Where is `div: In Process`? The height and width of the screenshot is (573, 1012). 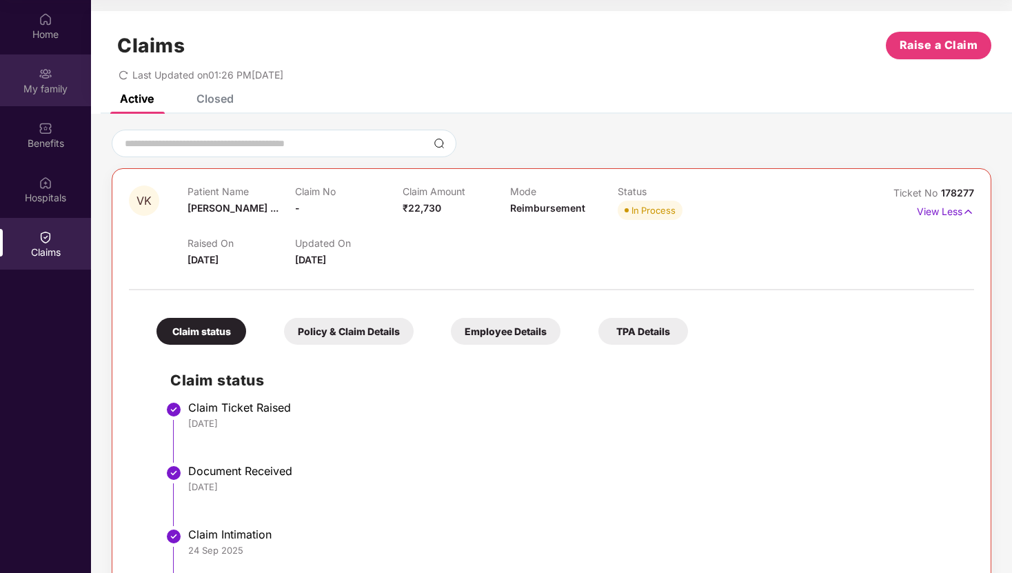 div: In Process is located at coordinates (653, 210).